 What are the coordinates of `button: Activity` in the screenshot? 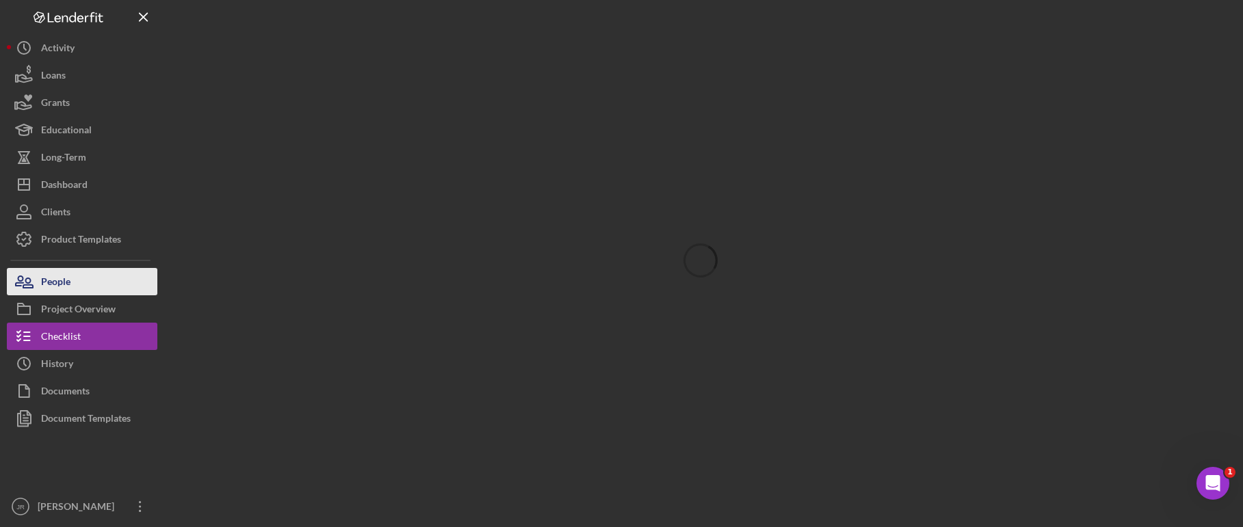 It's located at (82, 48).